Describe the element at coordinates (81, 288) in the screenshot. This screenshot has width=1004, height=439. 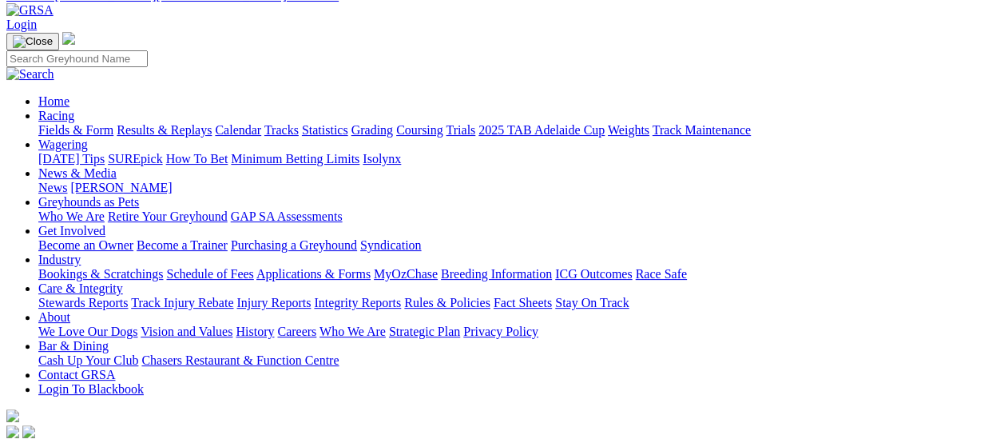
I see `a: Care & Integrity` at that location.